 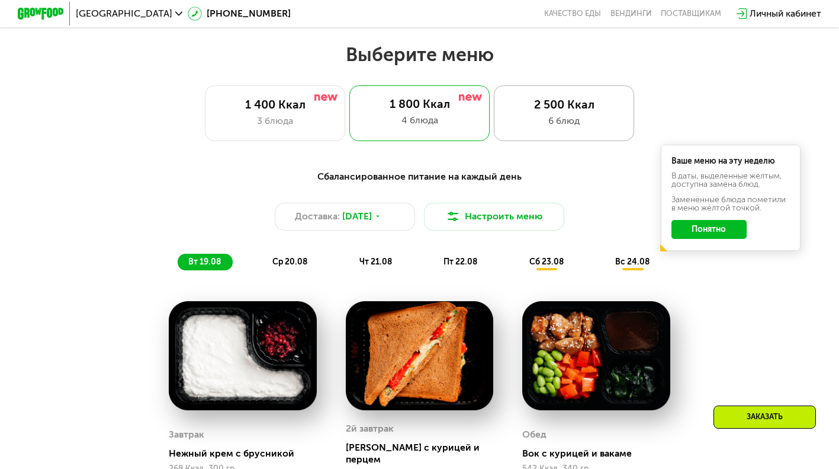 I want to click on div: 2й завтрак, so click(x=370, y=428).